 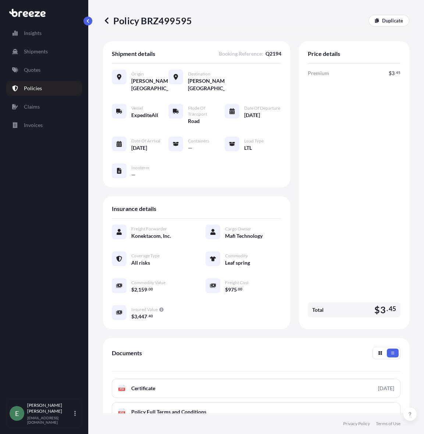 What do you see at coordinates (140, 168) in the screenshot?
I see `span: Incoterm` at bounding box center [140, 168].